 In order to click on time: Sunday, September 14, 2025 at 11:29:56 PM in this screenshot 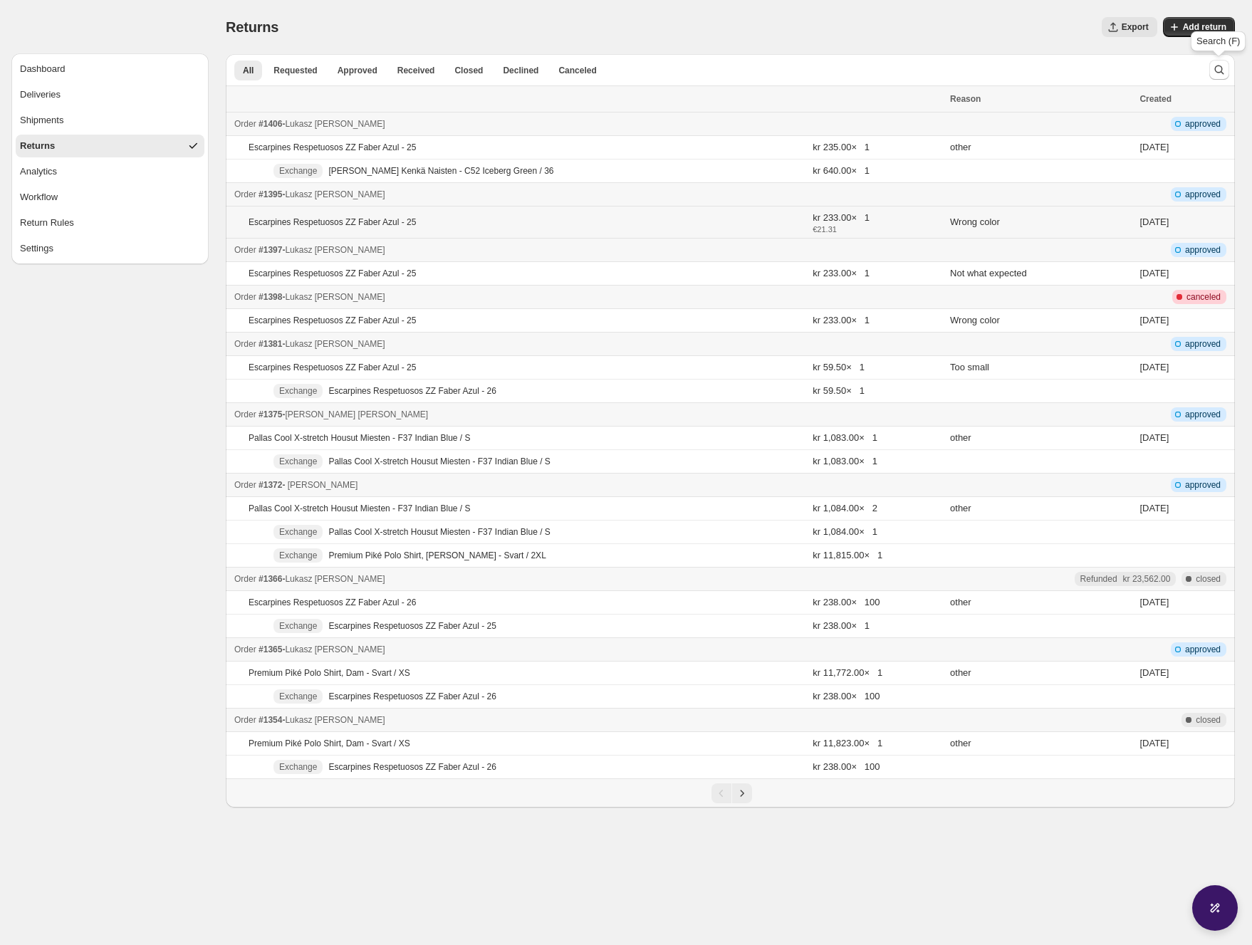, I will do `click(1153, 221)`.